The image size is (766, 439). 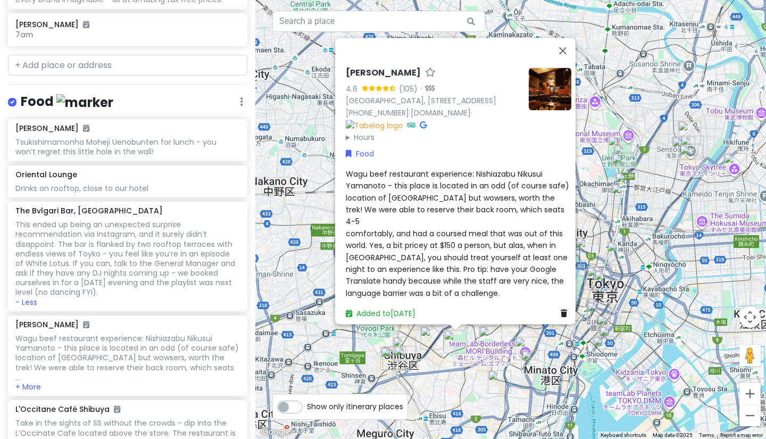 What do you see at coordinates (750, 394) in the screenshot?
I see `button: Zoom in` at bounding box center [750, 394].